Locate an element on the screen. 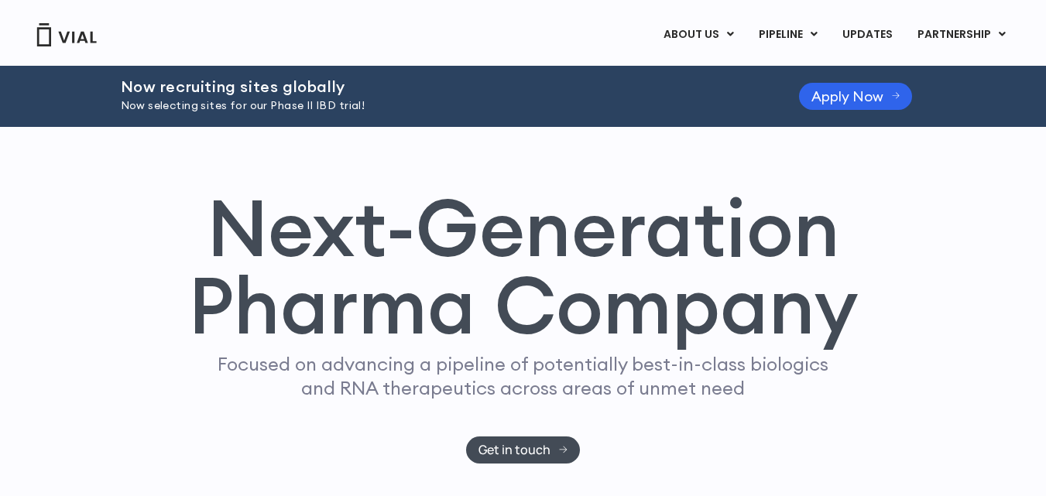  p: Now selecting sites for our Phase II IBD trial! is located at coordinates (441, 106).